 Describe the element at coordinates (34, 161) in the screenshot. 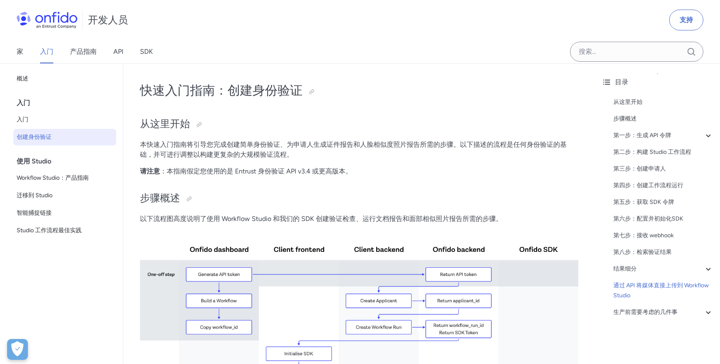

I see `font: 使用 Studio` at that location.